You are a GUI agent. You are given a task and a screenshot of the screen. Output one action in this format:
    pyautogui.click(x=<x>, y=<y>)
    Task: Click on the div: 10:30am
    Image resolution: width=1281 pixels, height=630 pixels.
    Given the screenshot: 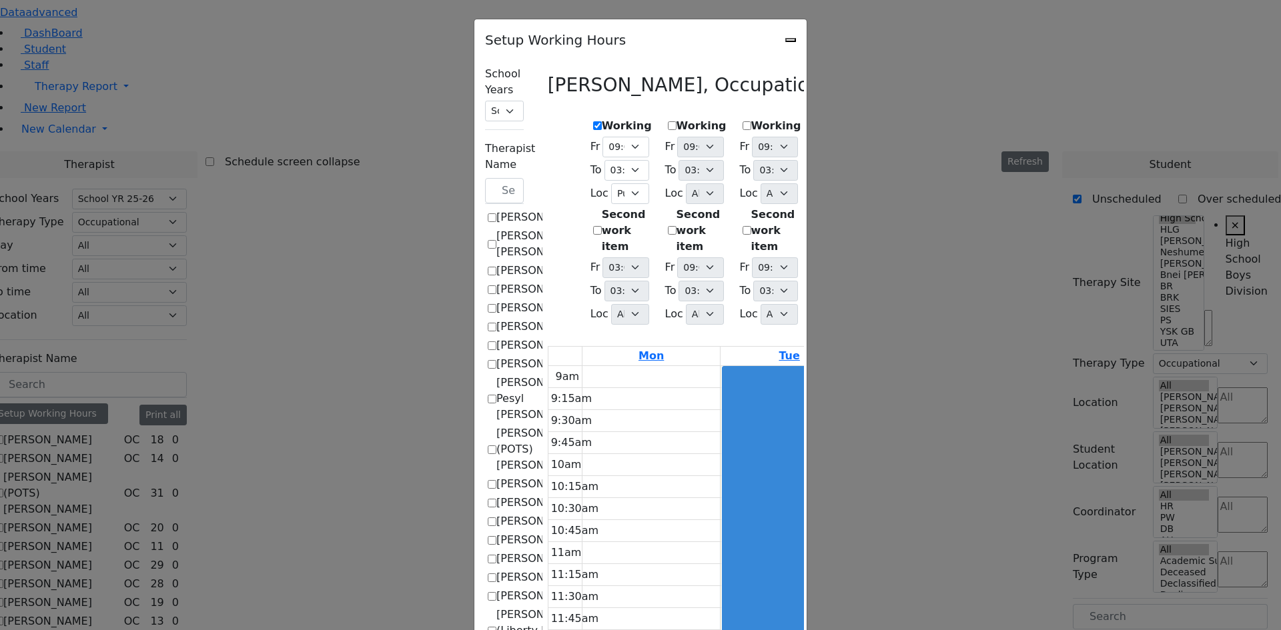 What is the action you would take?
    pyautogui.click(x=575, y=509)
    